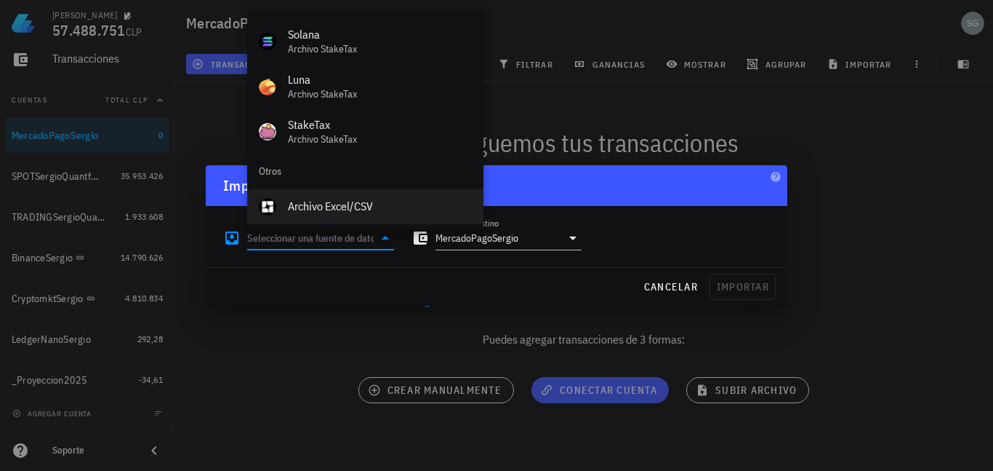 The width and height of the screenshot is (993, 471). Describe the element at coordinates (365, 172) in the screenshot. I see `div: Otros` at that location.